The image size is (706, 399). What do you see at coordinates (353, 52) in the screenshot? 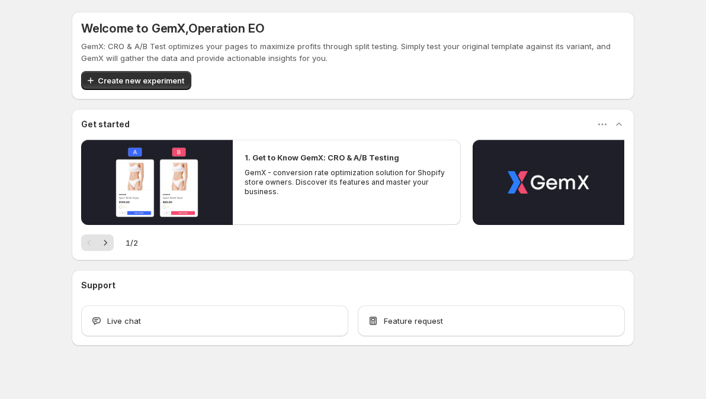
I see `p: GemX: CRO & A/B Test optimizes your pages to maximize profits through split testing. Simply test ...` at bounding box center [353, 52].